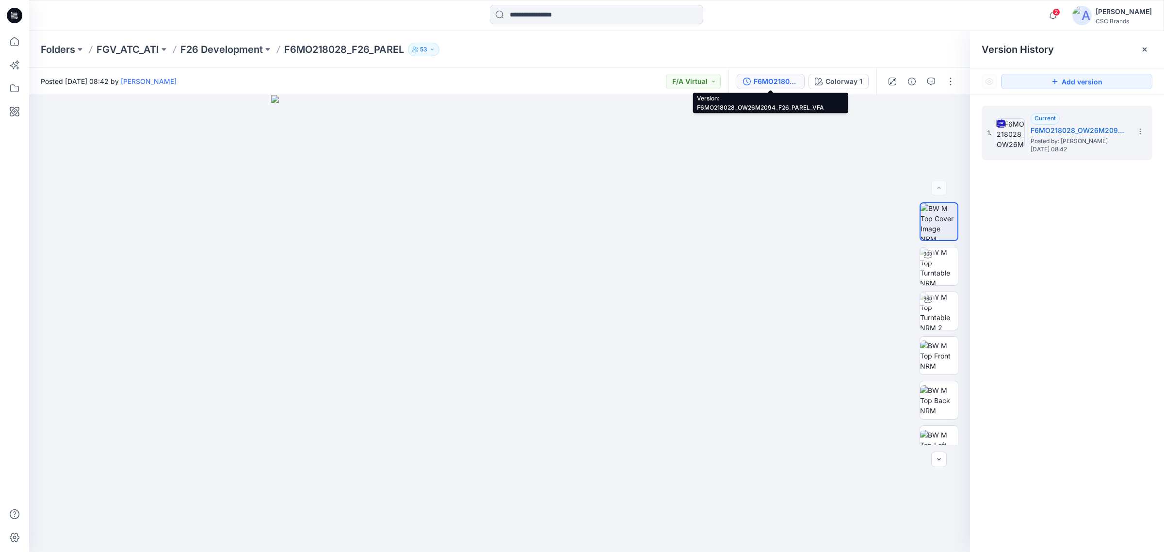 Image resolution: width=1164 pixels, height=552 pixels. What do you see at coordinates (912, 81) in the screenshot?
I see `button: Details` at bounding box center [912, 81].